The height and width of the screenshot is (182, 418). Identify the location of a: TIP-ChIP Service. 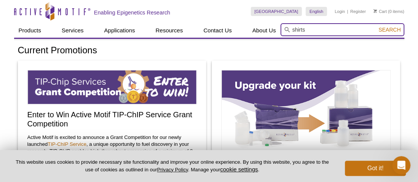
(67, 144).